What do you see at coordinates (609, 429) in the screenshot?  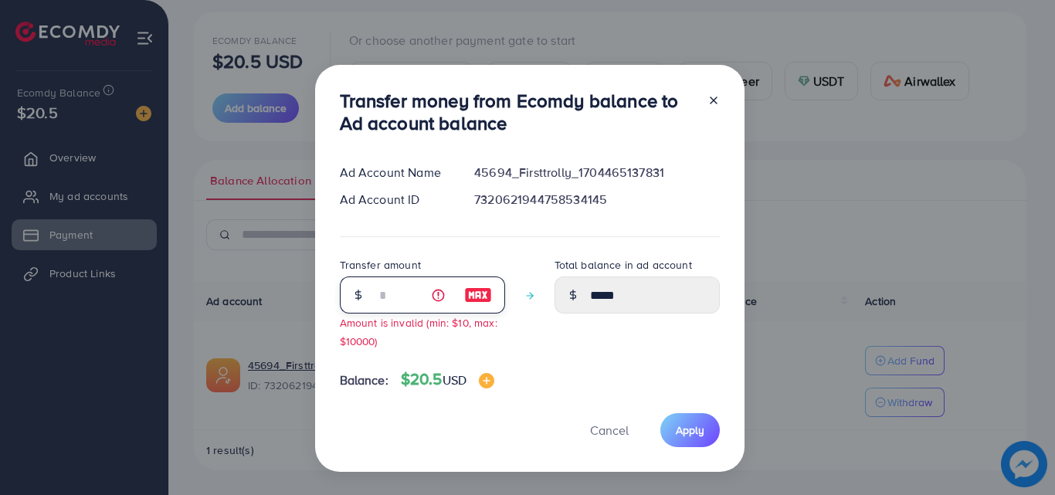 I see `button: Cancel` at bounding box center [609, 429].